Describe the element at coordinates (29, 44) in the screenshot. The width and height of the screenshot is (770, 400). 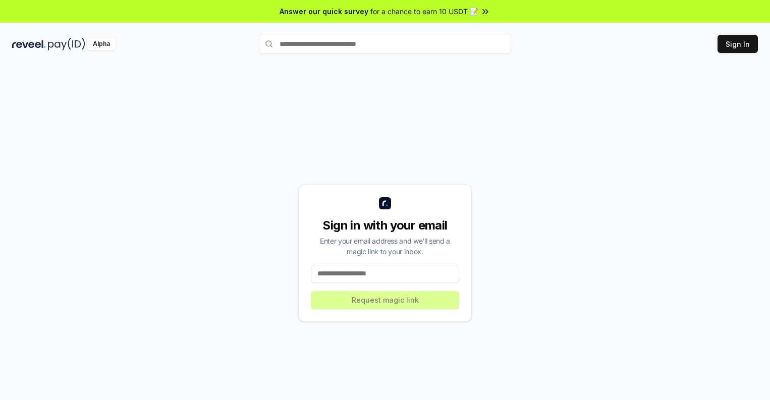
I see `img: reveel_dark` at that location.